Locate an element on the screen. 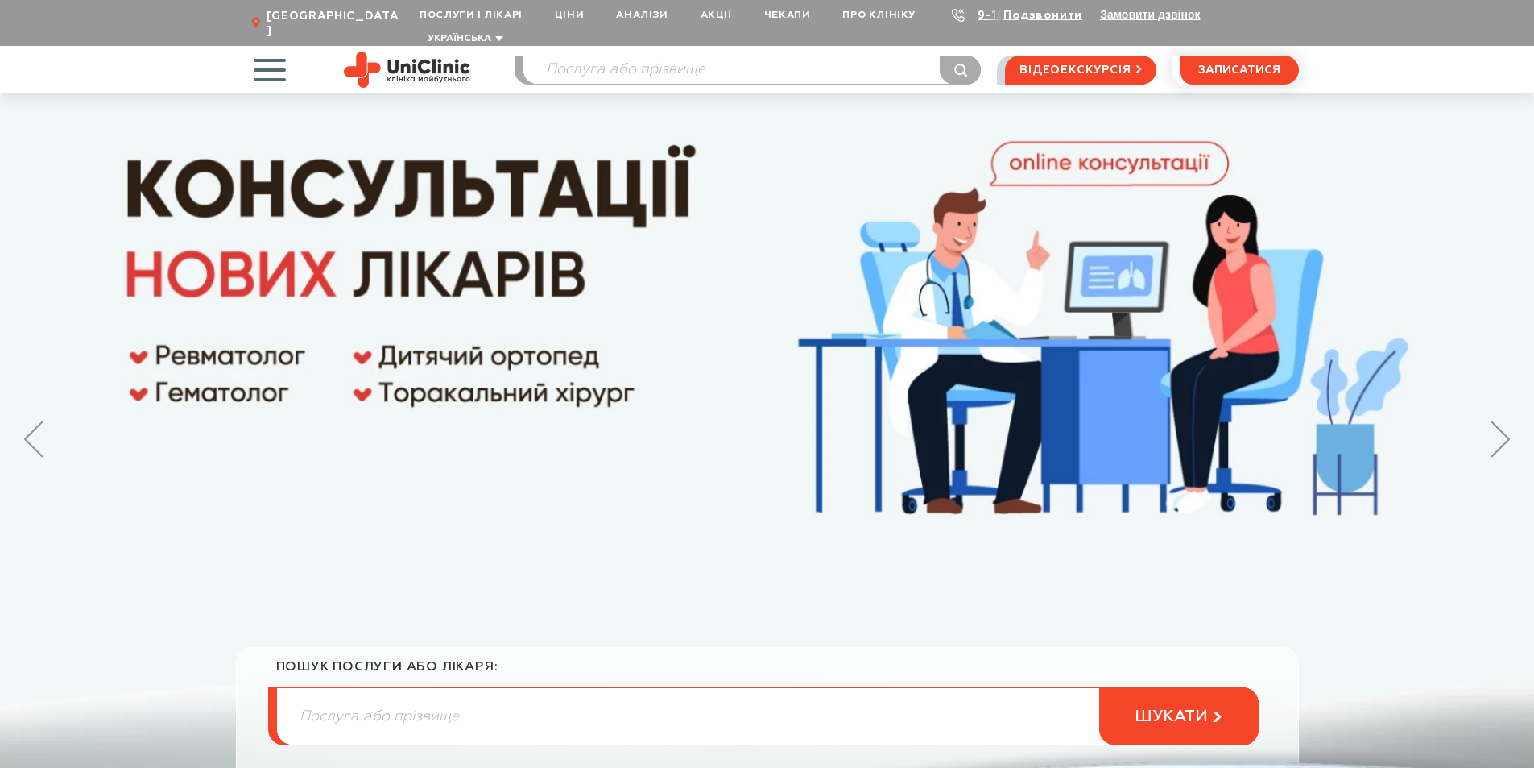 Image resolution: width=1534 pixels, height=768 pixels. div: пошук послуги або лікаря: is located at coordinates (768, 673).